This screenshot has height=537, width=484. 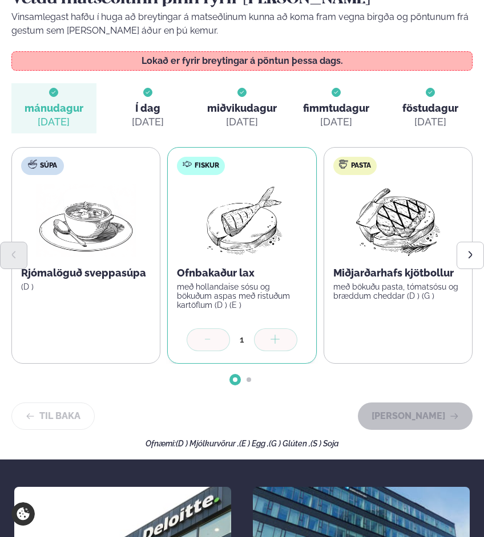 What do you see at coordinates (361, 166) in the screenshot?
I see `span: Pasta` at bounding box center [361, 166].